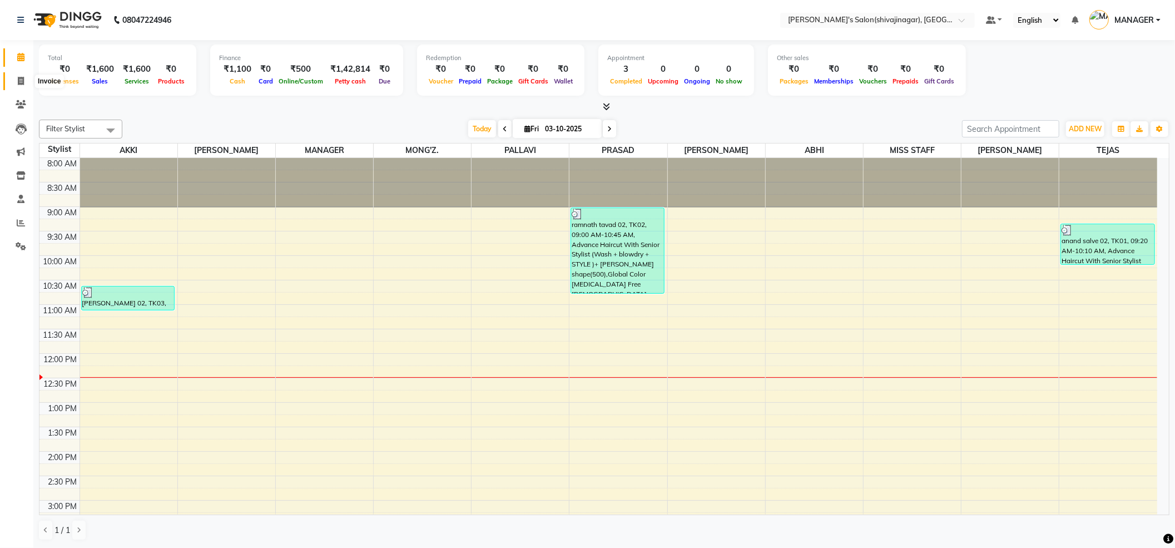  What do you see at coordinates (834, 81) in the screenshot?
I see `span: Memberships` at bounding box center [834, 81].